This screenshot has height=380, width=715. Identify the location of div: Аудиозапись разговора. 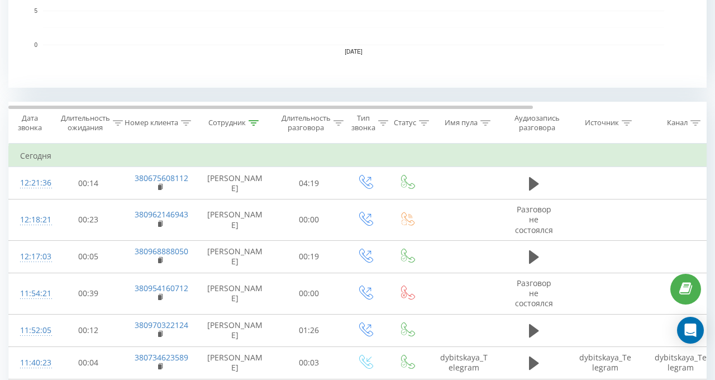
(537, 123).